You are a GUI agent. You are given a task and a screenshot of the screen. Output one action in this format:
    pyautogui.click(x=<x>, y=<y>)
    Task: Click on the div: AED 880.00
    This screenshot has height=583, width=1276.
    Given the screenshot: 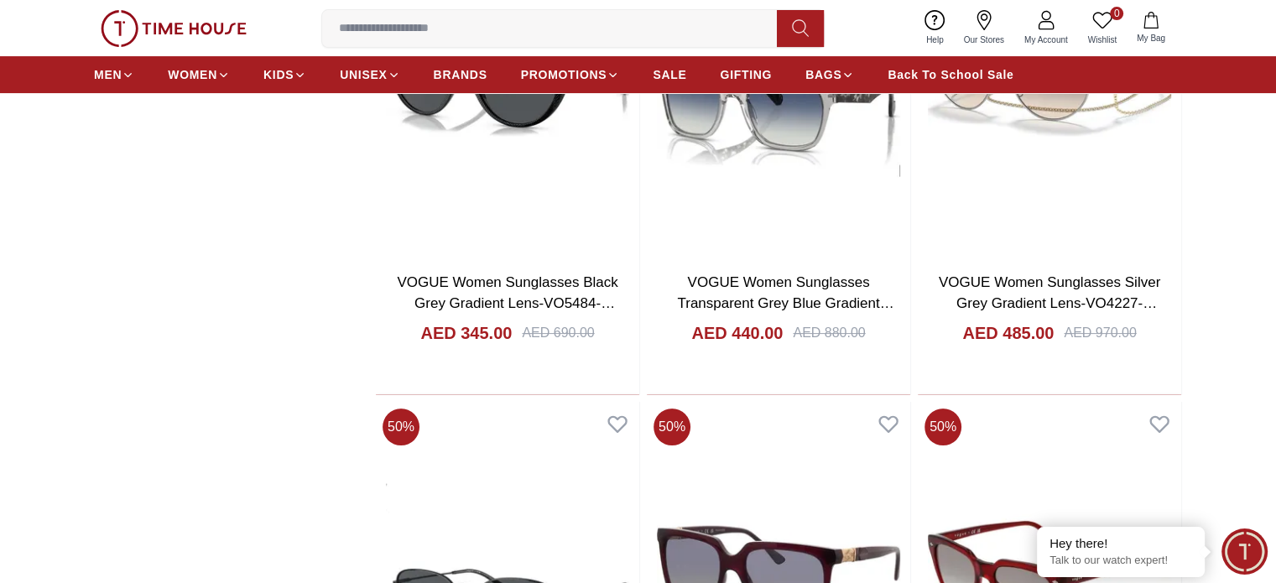 What is the action you would take?
    pyautogui.click(x=829, y=333)
    